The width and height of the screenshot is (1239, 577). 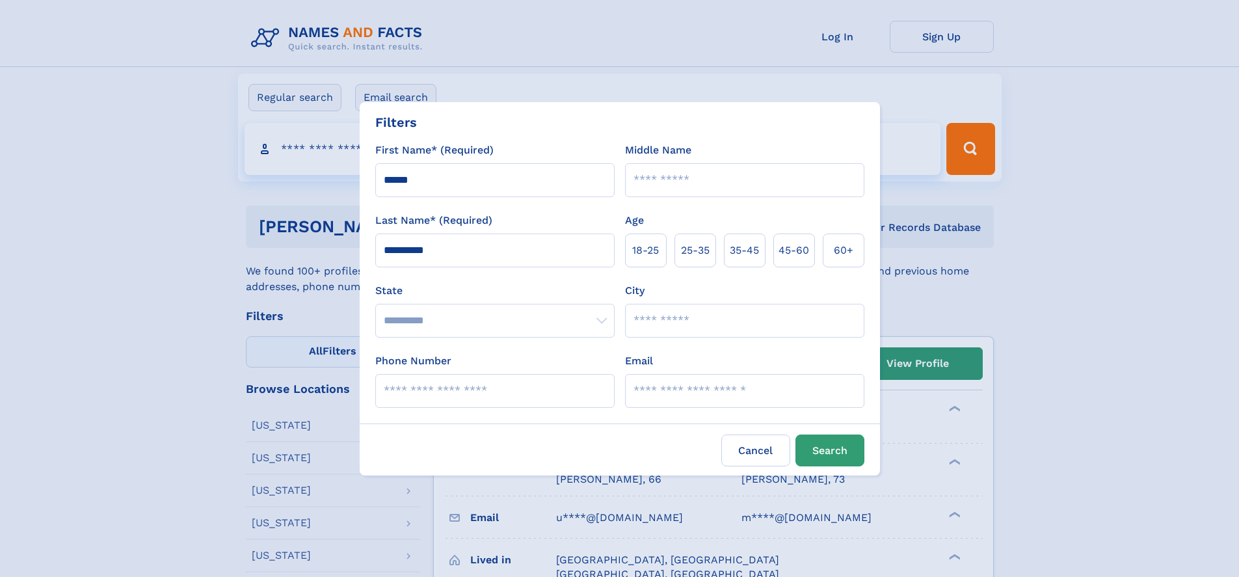 I want to click on label: State, so click(x=495, y=291).